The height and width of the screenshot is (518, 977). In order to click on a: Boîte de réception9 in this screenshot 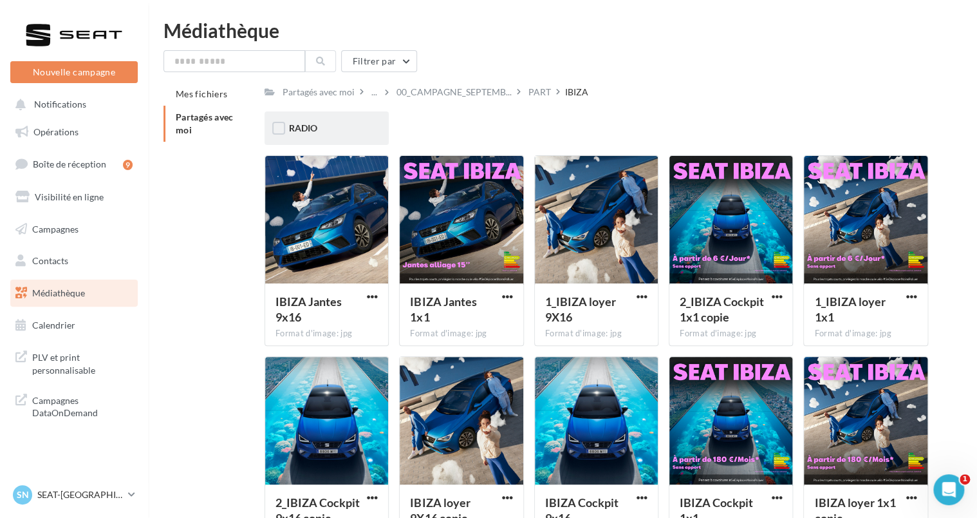, I will do `click(74, 163)`.